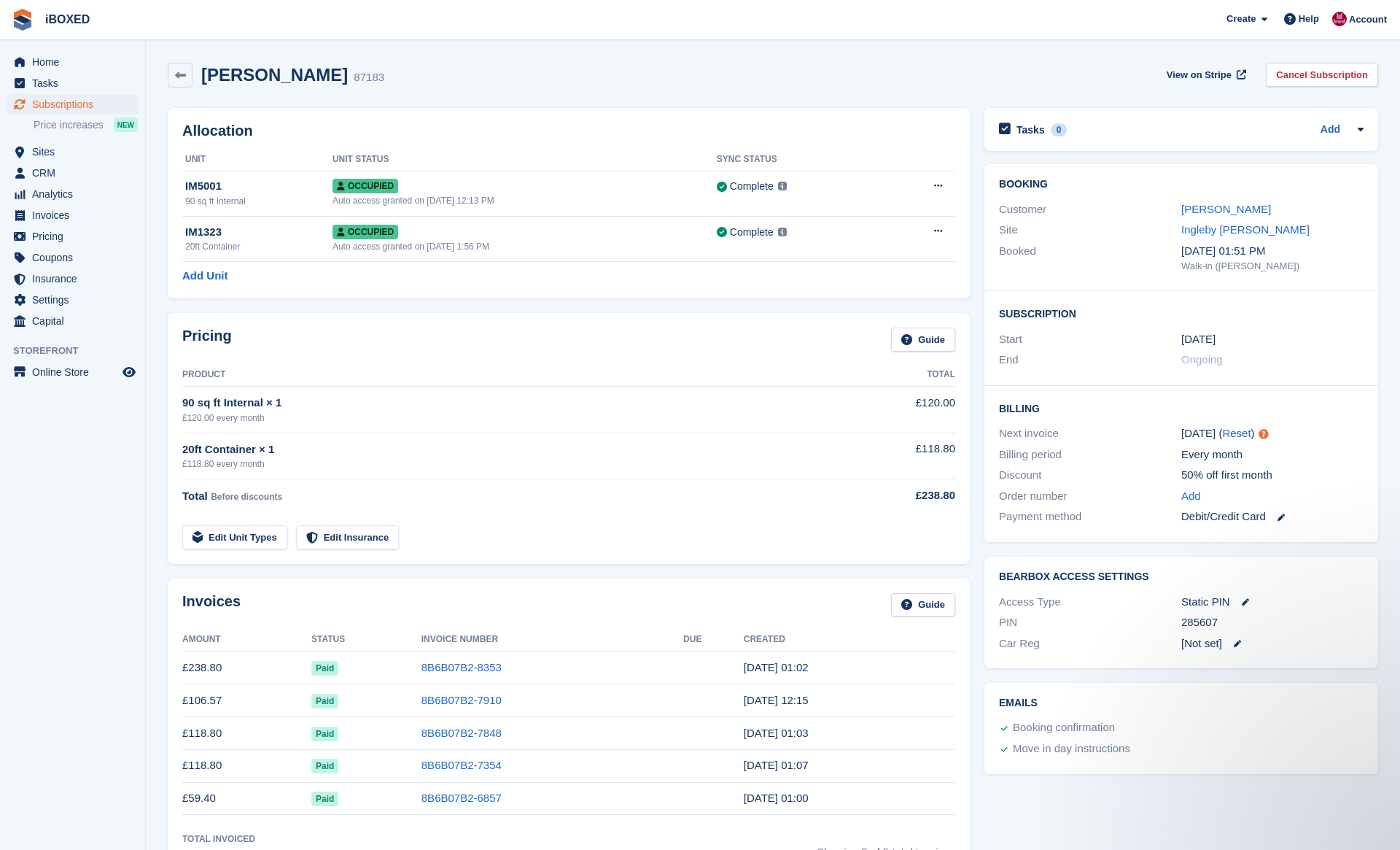  What do you see at coordinates (1071, 749) in the screenshot?
I see `div: Move in day instructions` at bounding box center [1071, 749].